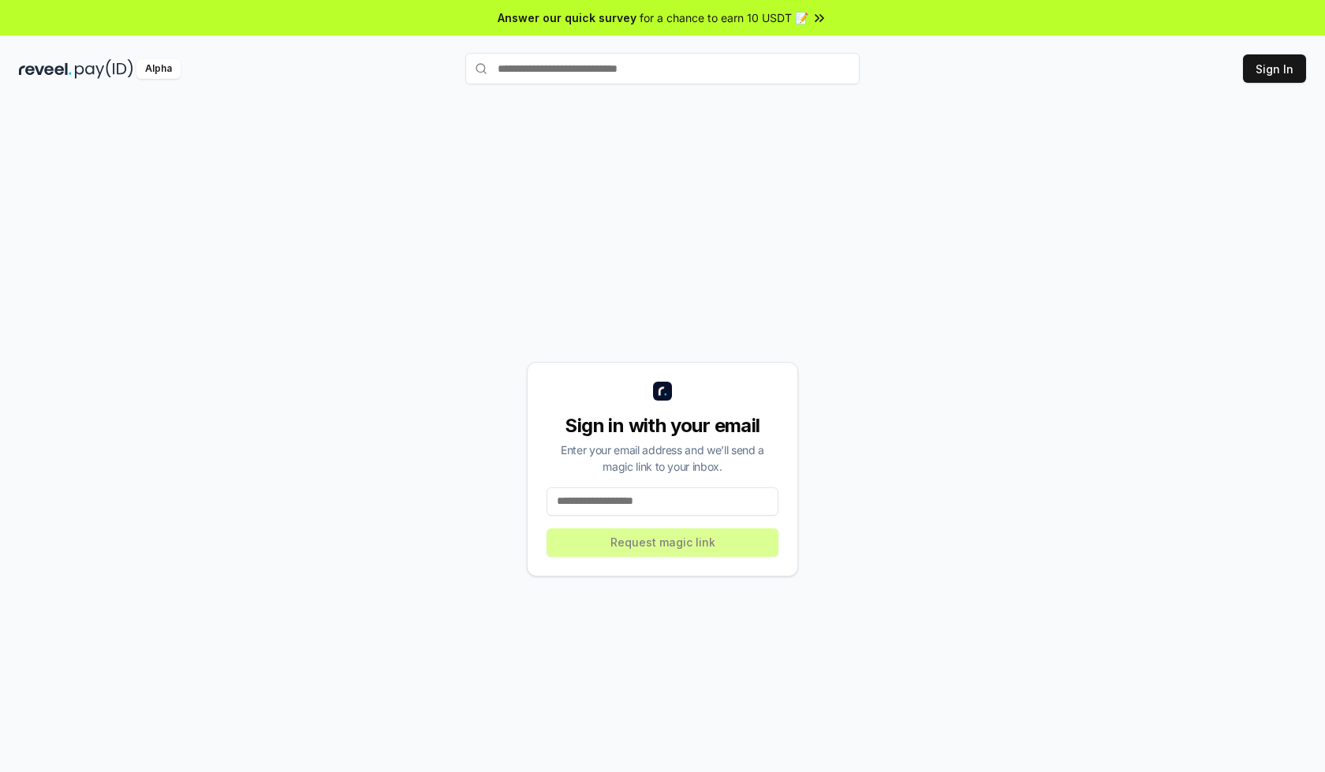  I want to click on div: Enter your email address and we’ll send a magic link to your inbox., so click(662, 458).